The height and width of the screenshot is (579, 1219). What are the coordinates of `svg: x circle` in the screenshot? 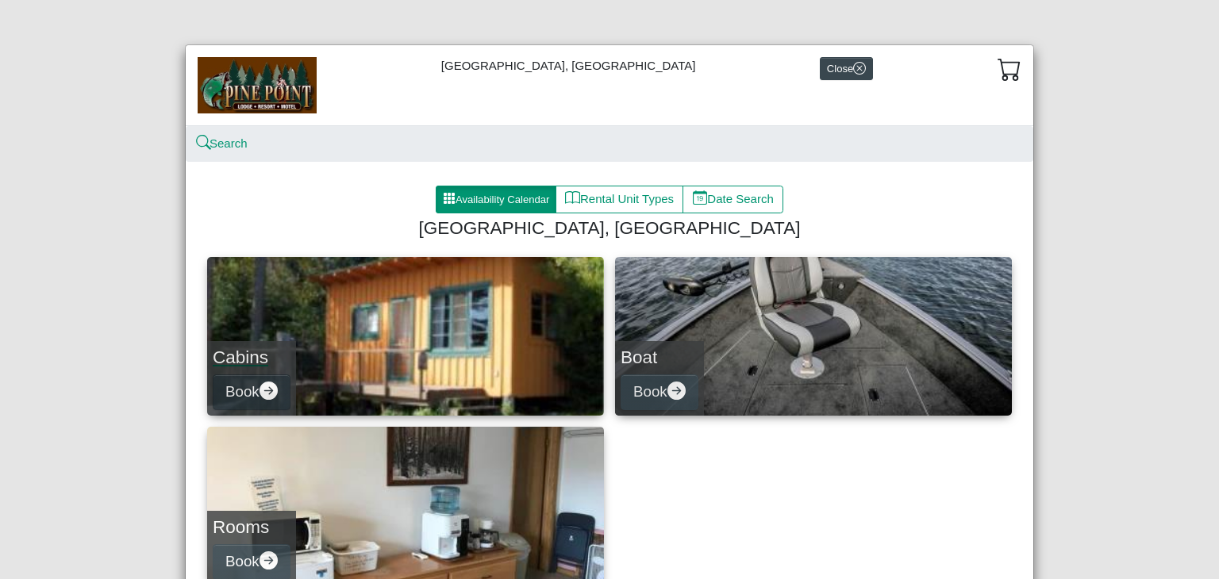 It's located at (859, 68).